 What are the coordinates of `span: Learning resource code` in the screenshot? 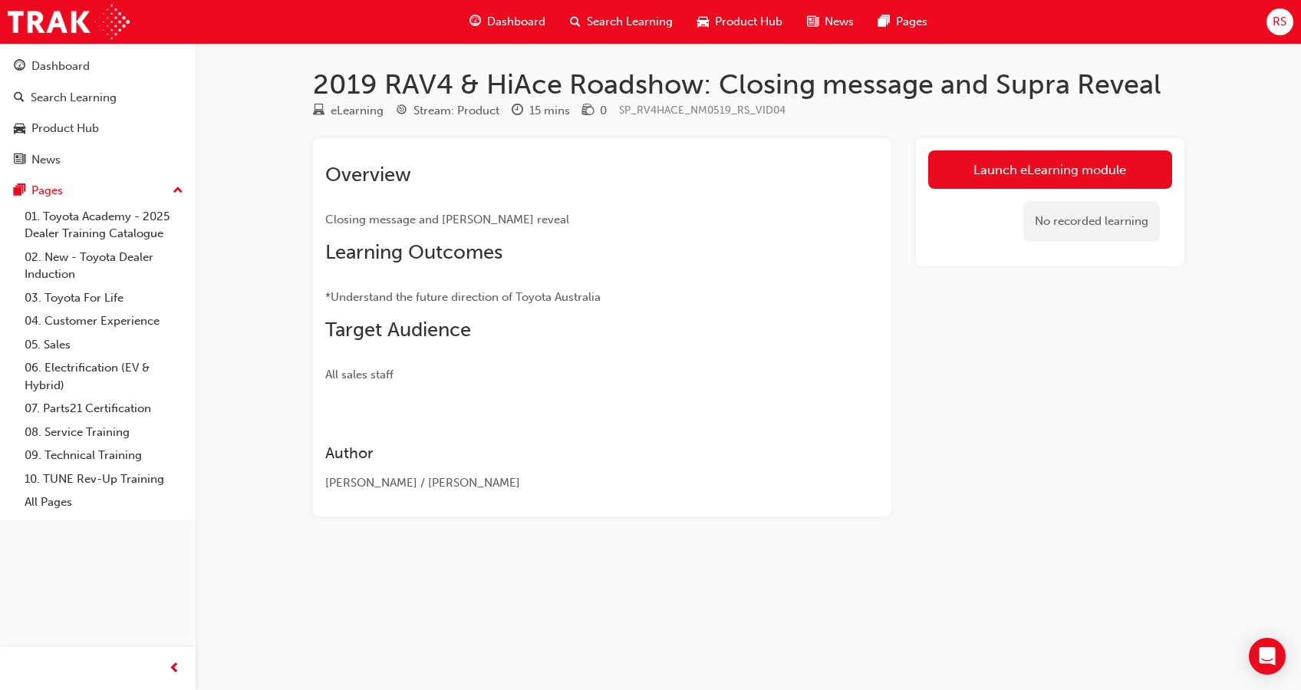 It's located at (702, 110).